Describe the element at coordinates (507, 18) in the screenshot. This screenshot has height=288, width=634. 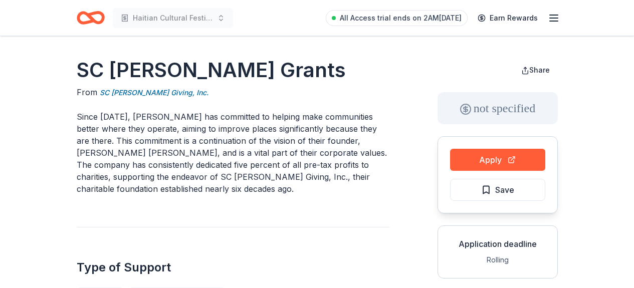
I see `a: Earn Rewards` at that location.